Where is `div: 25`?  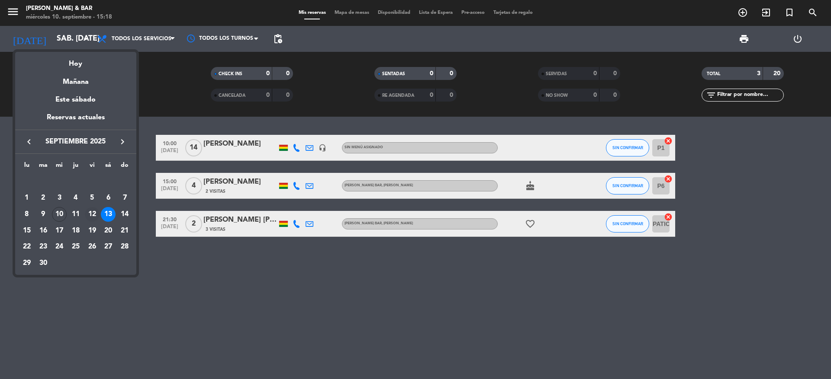 div: 25 is located at coordinates (76, 247).